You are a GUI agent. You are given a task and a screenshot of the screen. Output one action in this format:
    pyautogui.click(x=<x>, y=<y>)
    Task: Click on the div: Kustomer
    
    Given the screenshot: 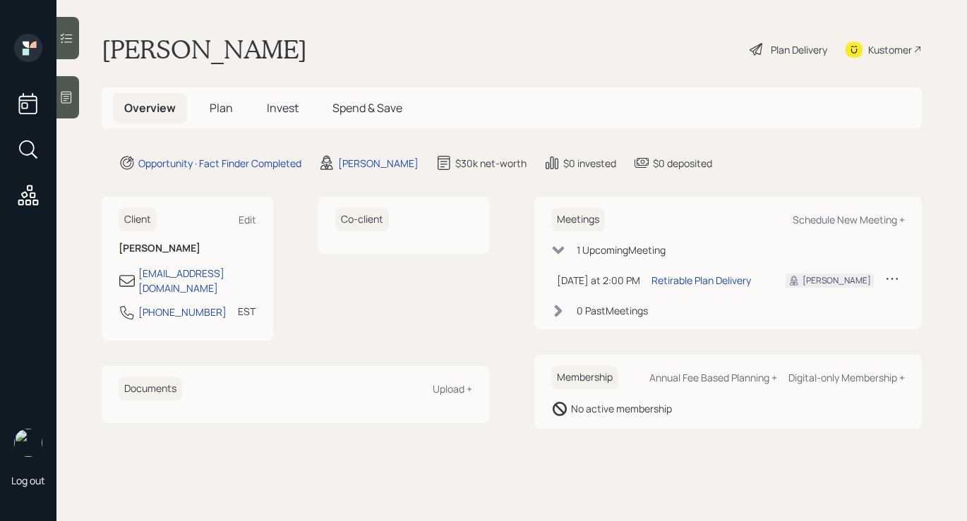 What is the action you would take?
    pyautogui.click(x=890, y=49)
    